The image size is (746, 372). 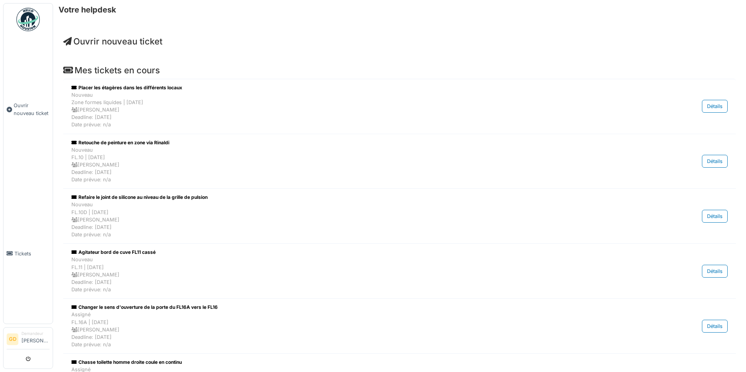 What do you see at coordinates (87, 10) in the screenshot?
I see `h6: Votre helpdesk` at bounding box center [87, 10].